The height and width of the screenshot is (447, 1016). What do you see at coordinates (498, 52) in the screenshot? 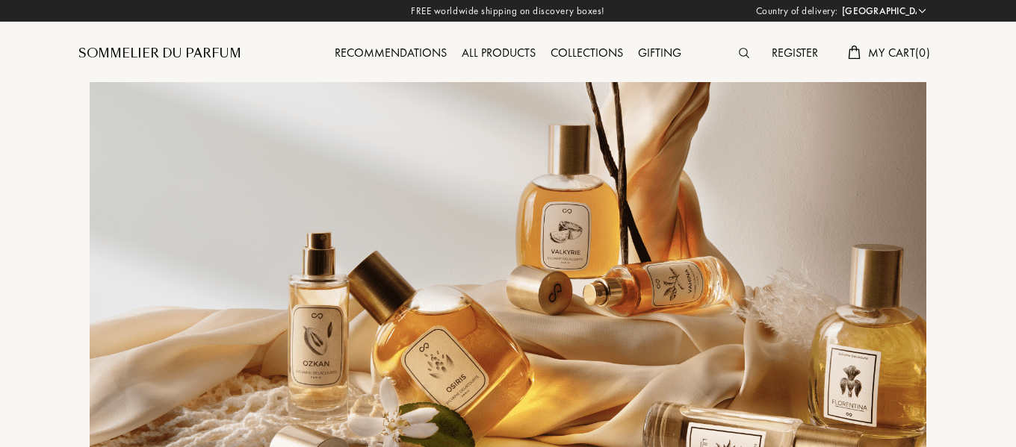
I see `a: All products` at bounding box center [498, 52].